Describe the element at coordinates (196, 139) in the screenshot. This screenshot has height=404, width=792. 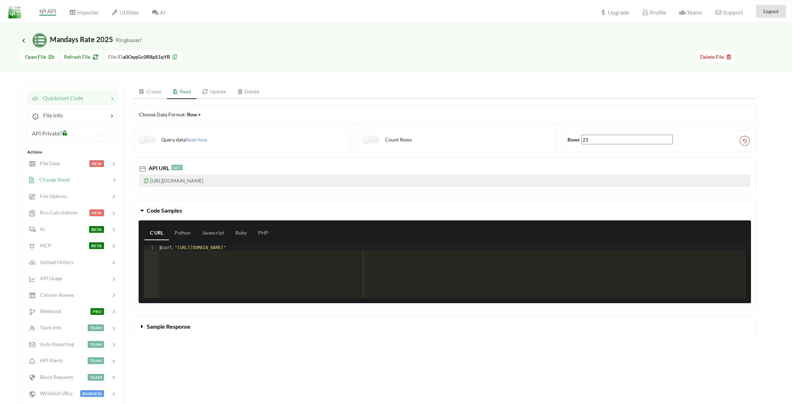
I see `span: Read how` at that location.